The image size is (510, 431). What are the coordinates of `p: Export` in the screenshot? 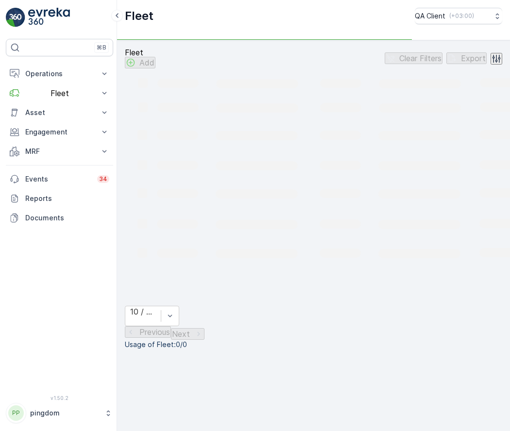 It's located at (473, 58).